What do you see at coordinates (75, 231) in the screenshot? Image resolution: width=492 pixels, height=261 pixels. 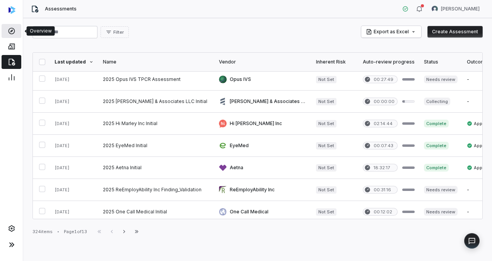 I see `div: Page 1 of 13` at bounding box center [75, 231].